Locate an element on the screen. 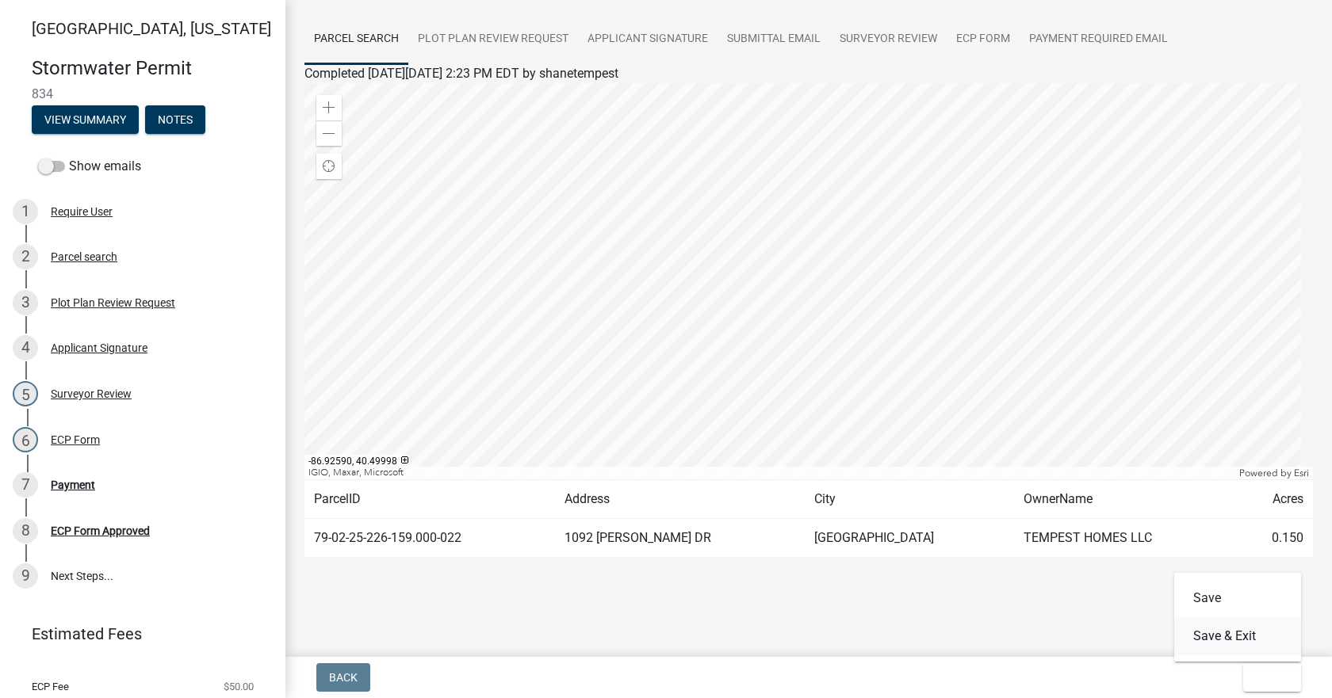  a: Payment Required Email is located at coordinates (1098, 40).